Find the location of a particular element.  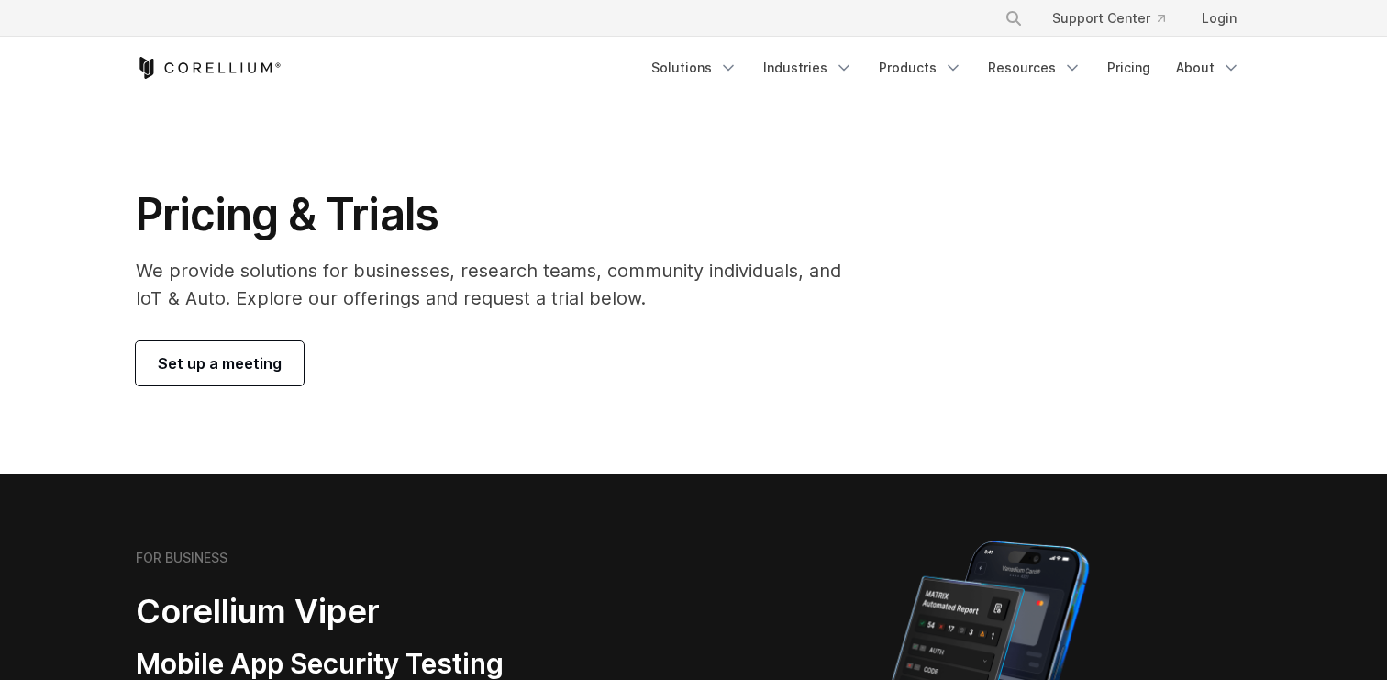

a: Login is located at coordinates (1219, 18).